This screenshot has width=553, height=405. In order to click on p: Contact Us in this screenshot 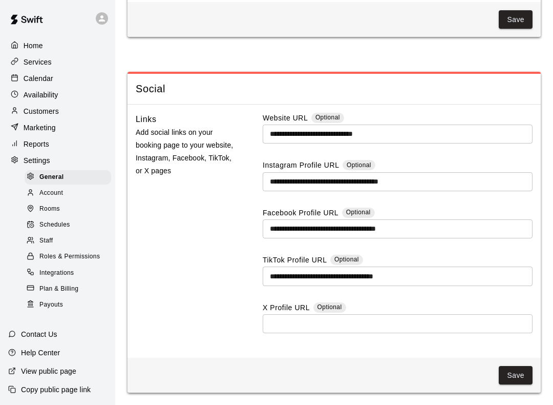, I will do `click(39, 334)`.